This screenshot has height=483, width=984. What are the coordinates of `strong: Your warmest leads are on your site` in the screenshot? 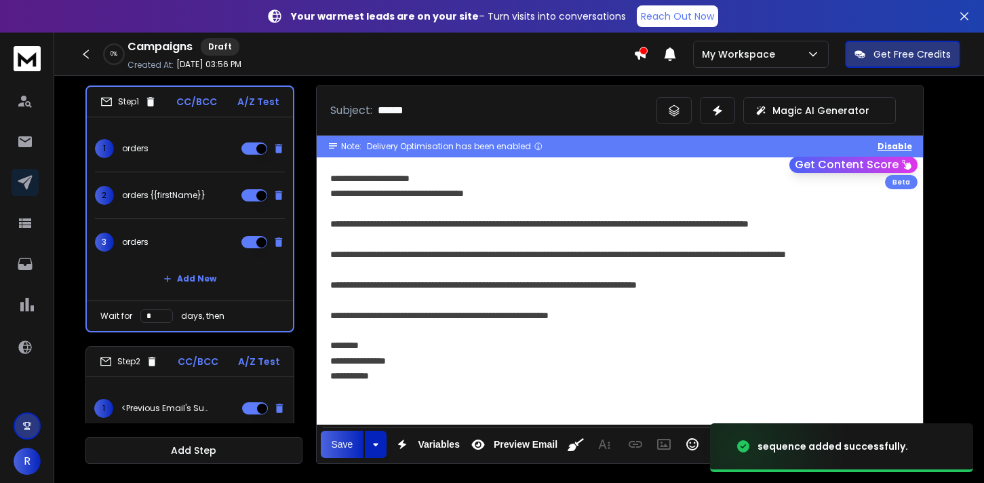 It's located at (384, 16).